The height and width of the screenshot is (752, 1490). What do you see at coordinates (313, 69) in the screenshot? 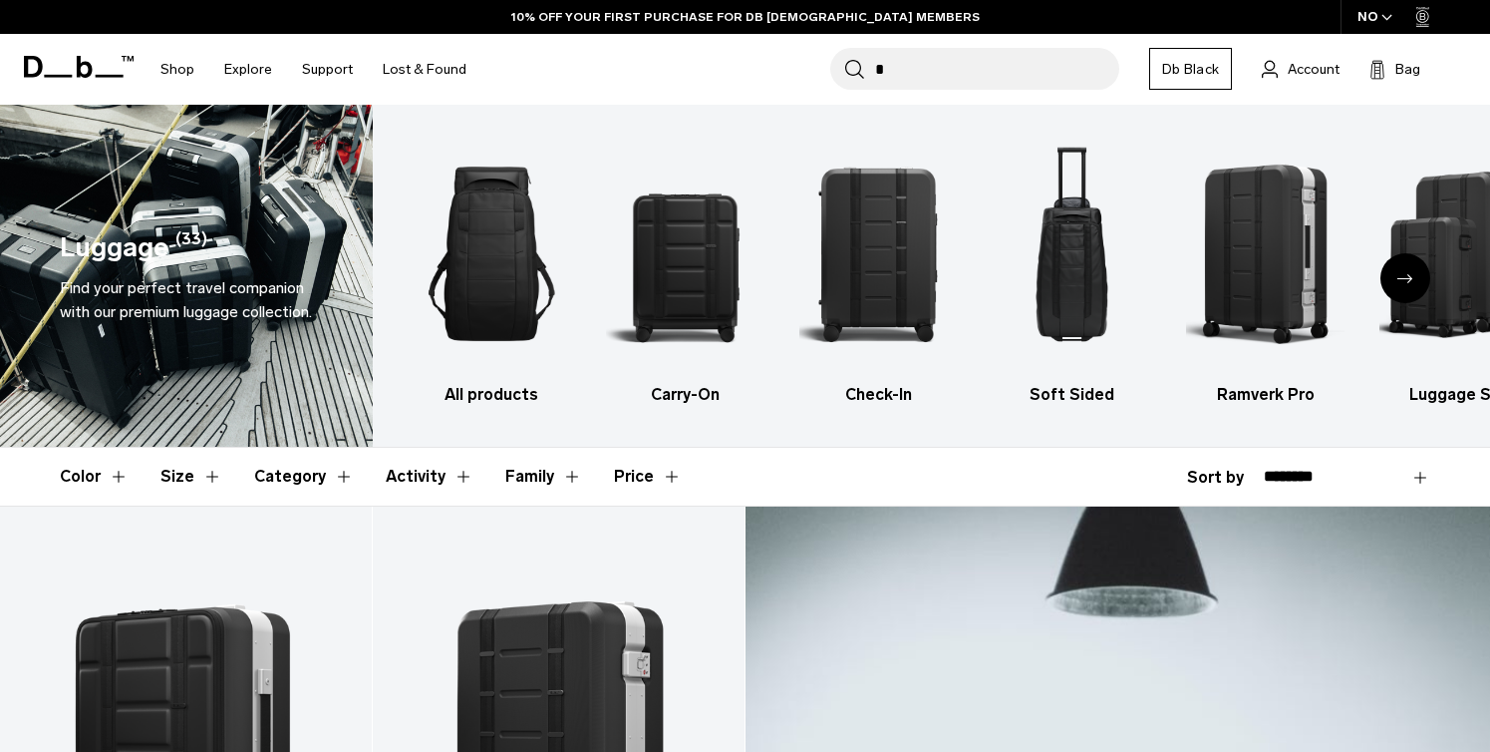
I see `nav: Main Navigation` at bounding box center [313, 69].